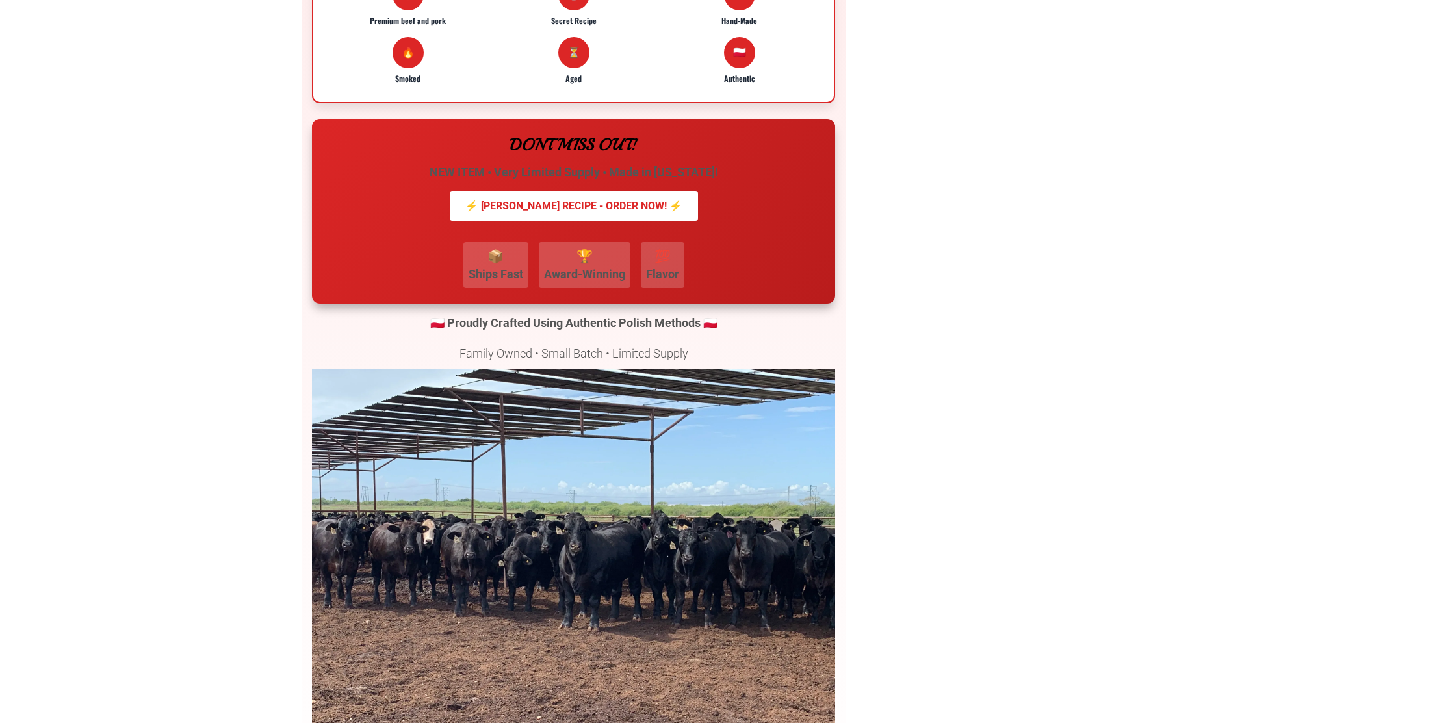 The image size is (1435, 723). Describe the element at coordinates (662, 274) in the screenshot. I see `p: Flavor` at that location.